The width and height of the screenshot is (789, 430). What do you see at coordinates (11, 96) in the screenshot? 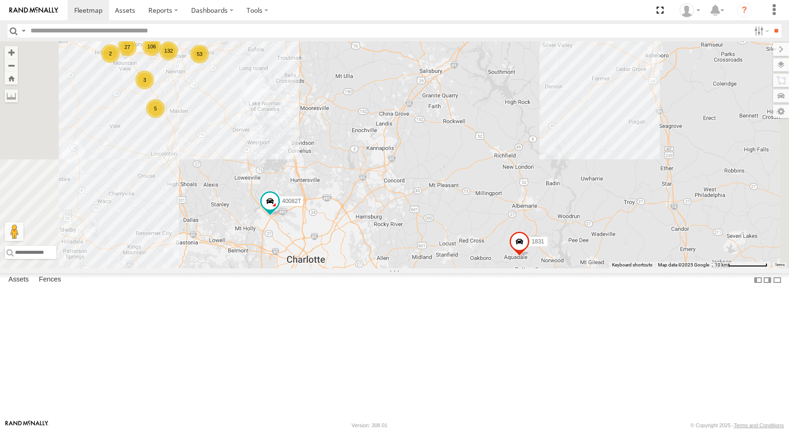
I see `label: Measure` at bounding box center [11, 96].